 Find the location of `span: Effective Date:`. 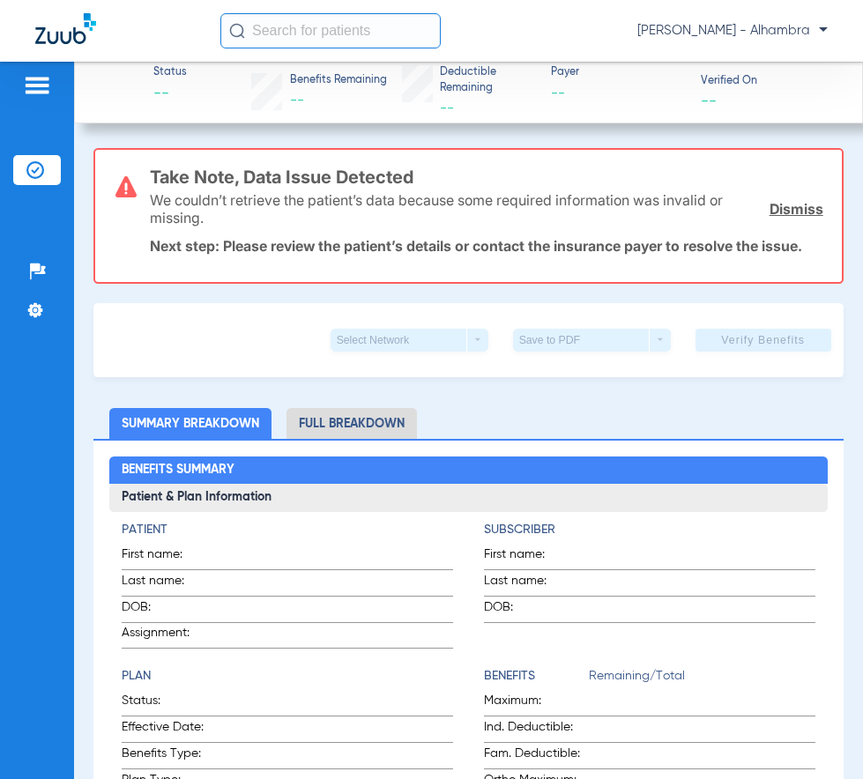

span: Effective Date: is located at coordinates (186, 730).